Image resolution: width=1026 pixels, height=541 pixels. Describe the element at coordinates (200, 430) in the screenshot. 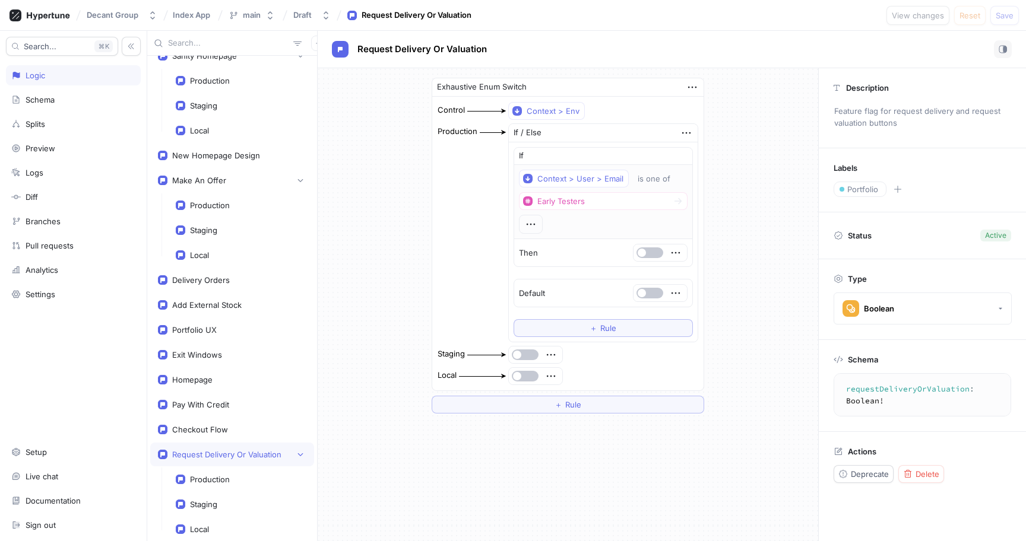

I see `div: Checkout Flow` at that location.